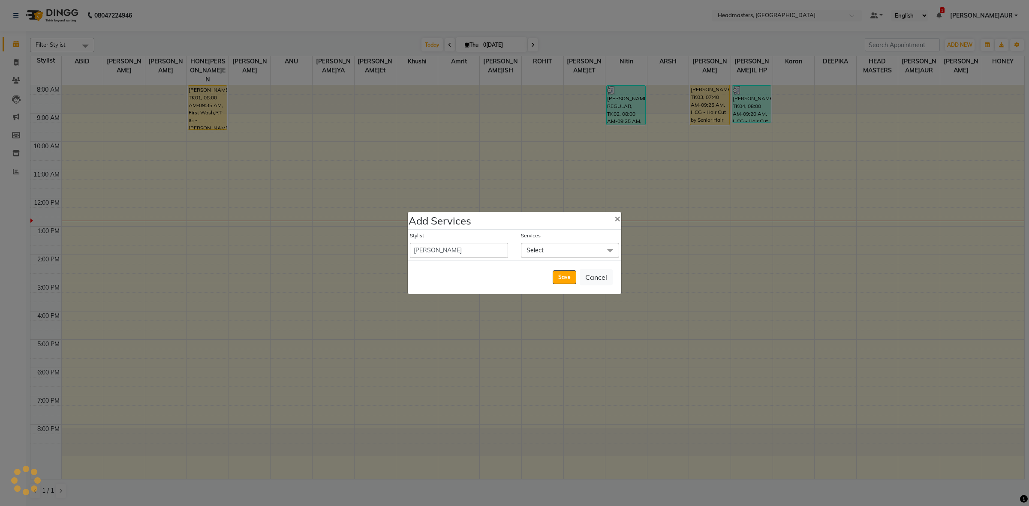 This screenshot has height=506, width=1029. I want to click on button: Save, so click(564, 277).